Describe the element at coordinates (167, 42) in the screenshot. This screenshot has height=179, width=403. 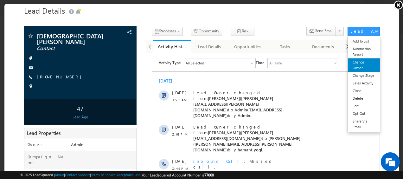
I see `div: Activity History` at that location.